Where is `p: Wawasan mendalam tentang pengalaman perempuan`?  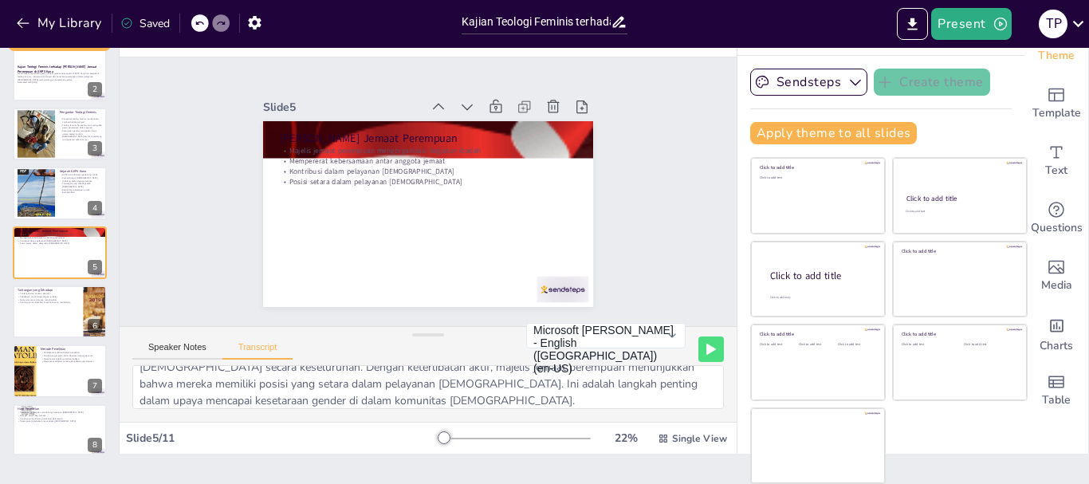 p: Wawasan mendalam tentang pengalaman perempuan is located at coordinates (71, 362).